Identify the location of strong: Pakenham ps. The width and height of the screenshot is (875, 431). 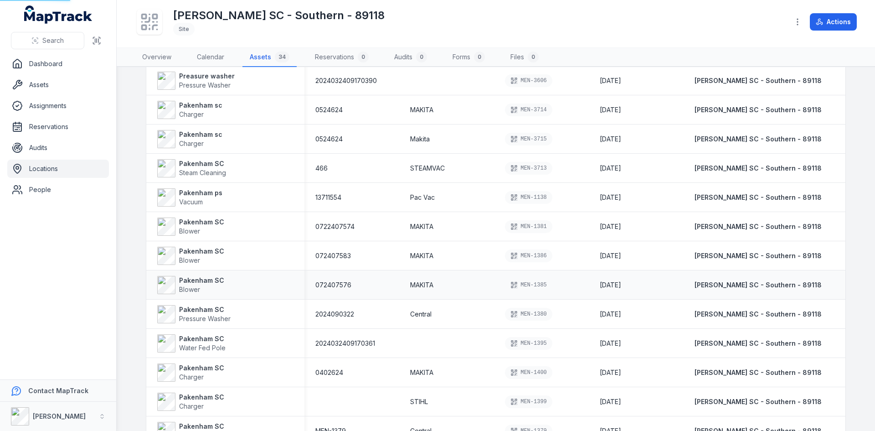
(201, 193).